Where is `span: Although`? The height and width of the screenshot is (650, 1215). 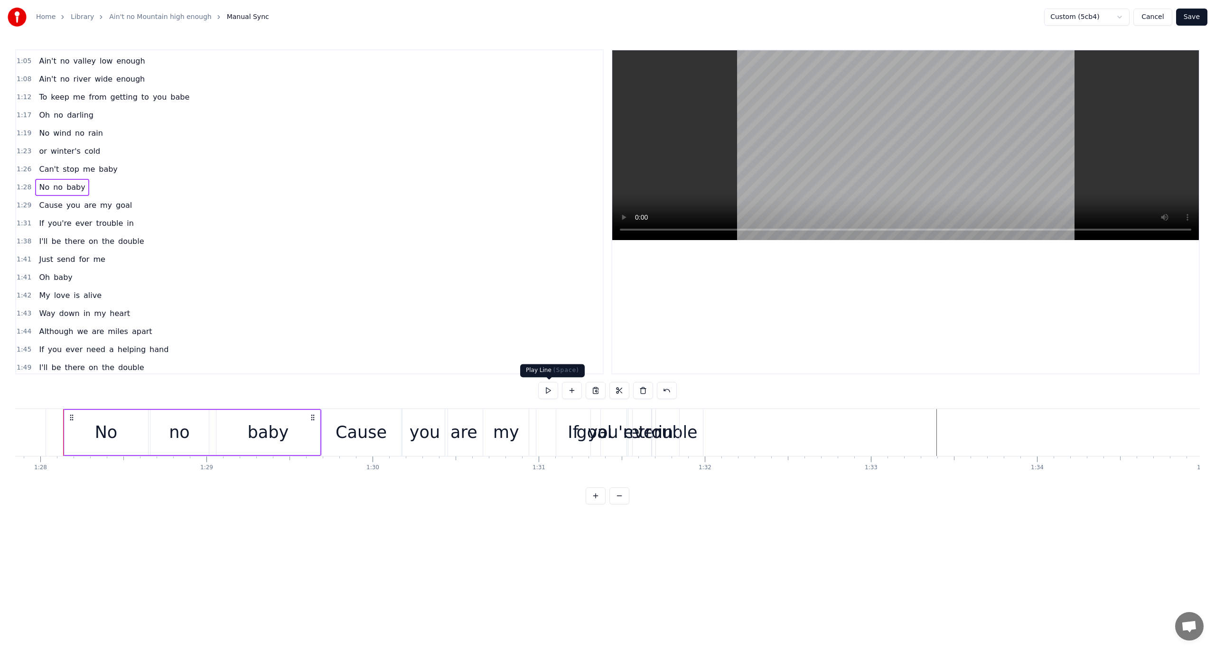
span: Although is located at coordinates (56, 331).